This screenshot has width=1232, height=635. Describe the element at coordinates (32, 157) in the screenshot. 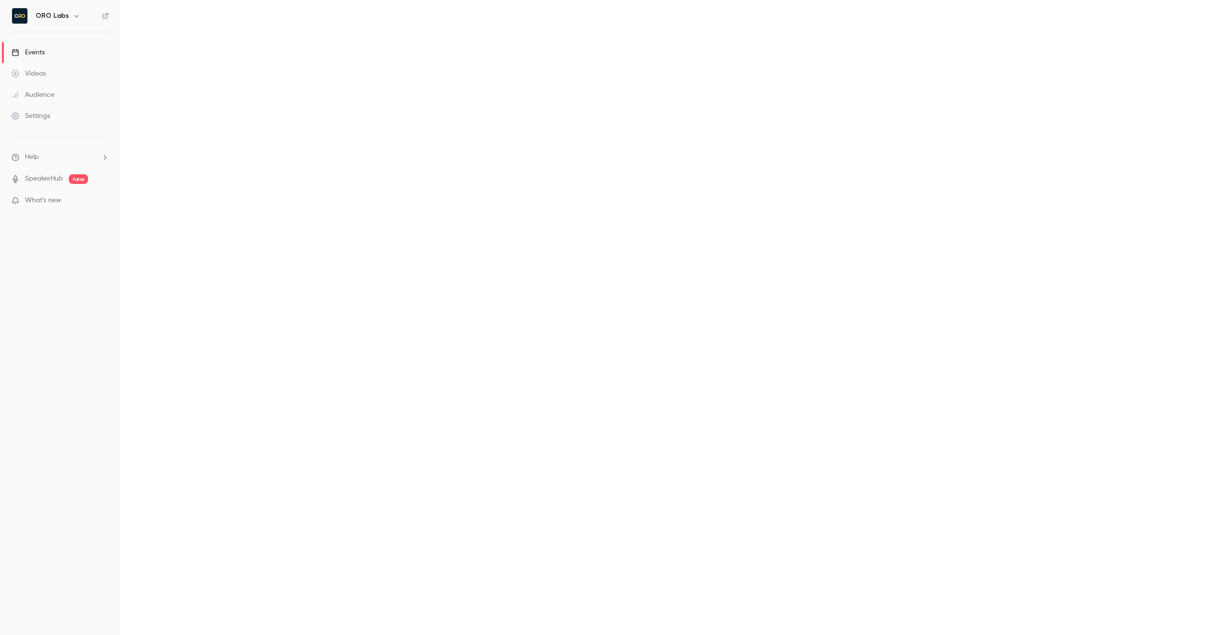

I see `span: Help` at that location.